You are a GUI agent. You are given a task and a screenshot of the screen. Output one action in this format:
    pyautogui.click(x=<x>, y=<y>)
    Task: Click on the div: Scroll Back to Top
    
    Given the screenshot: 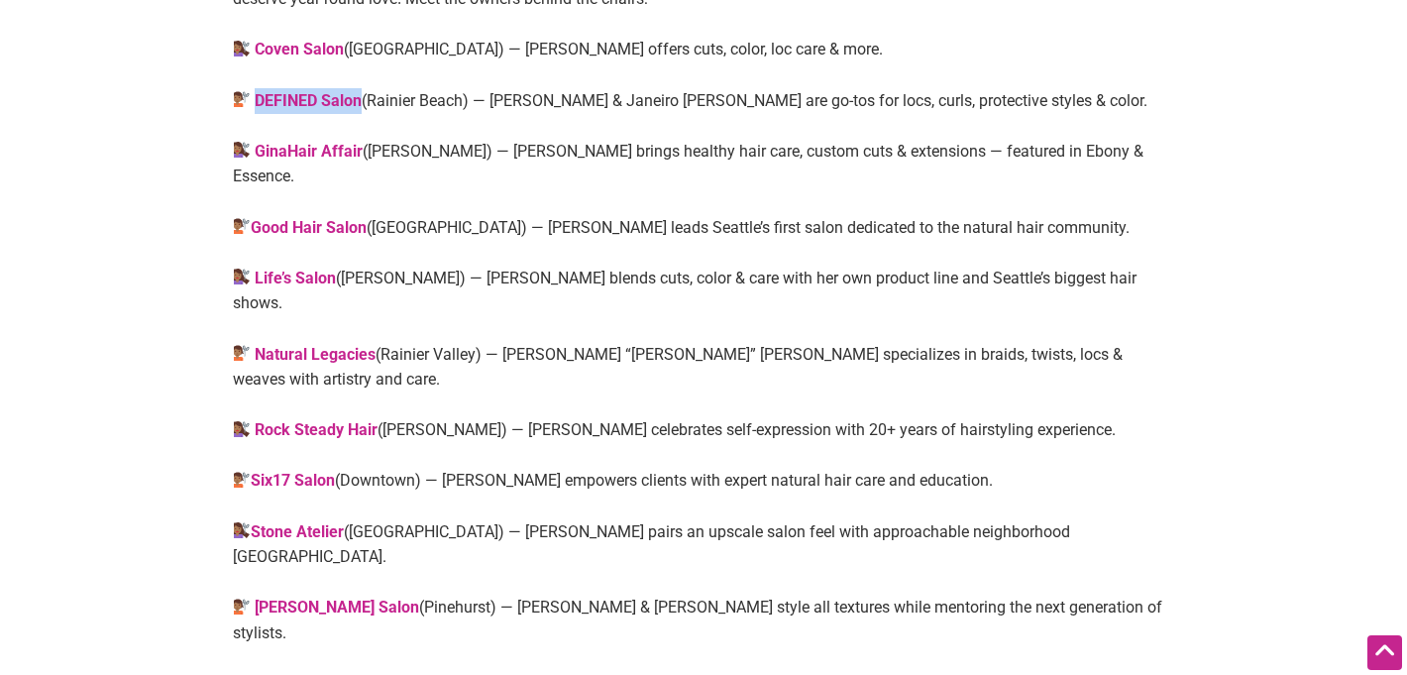 What is the action you would take?
    pyautogui.click(x=1385, y=652)
    